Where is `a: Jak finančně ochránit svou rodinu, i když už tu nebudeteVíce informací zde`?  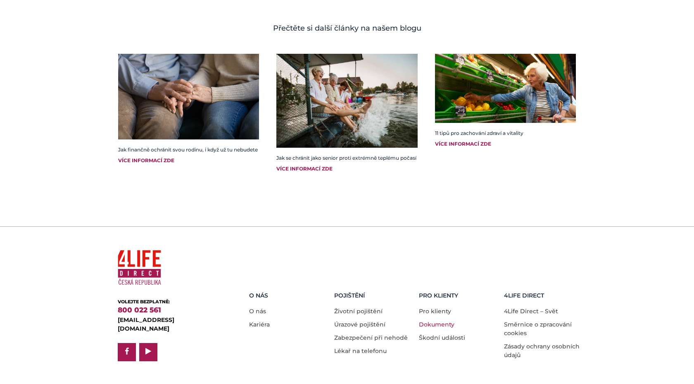
a: Jak finančně ochránit svou rodinu, i když už tu nebudeteVíce informací zde is located at coordinates (188, 112).